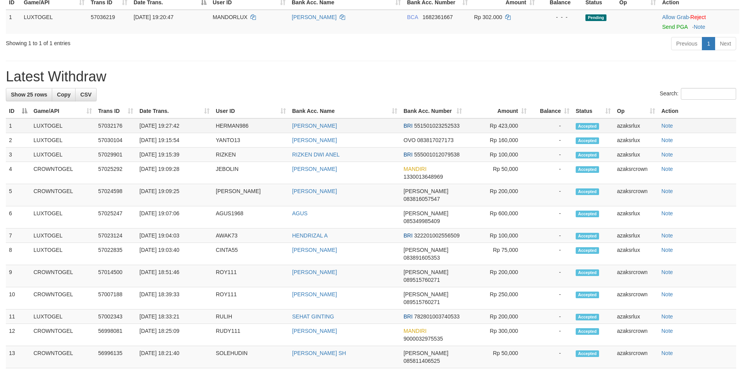 Image resolution: width=742 pixels, height=371 pixels. What do you see at coordinates (18, 254) in the screenshot?
I see `td: 8` at bounding box center [18, 254].